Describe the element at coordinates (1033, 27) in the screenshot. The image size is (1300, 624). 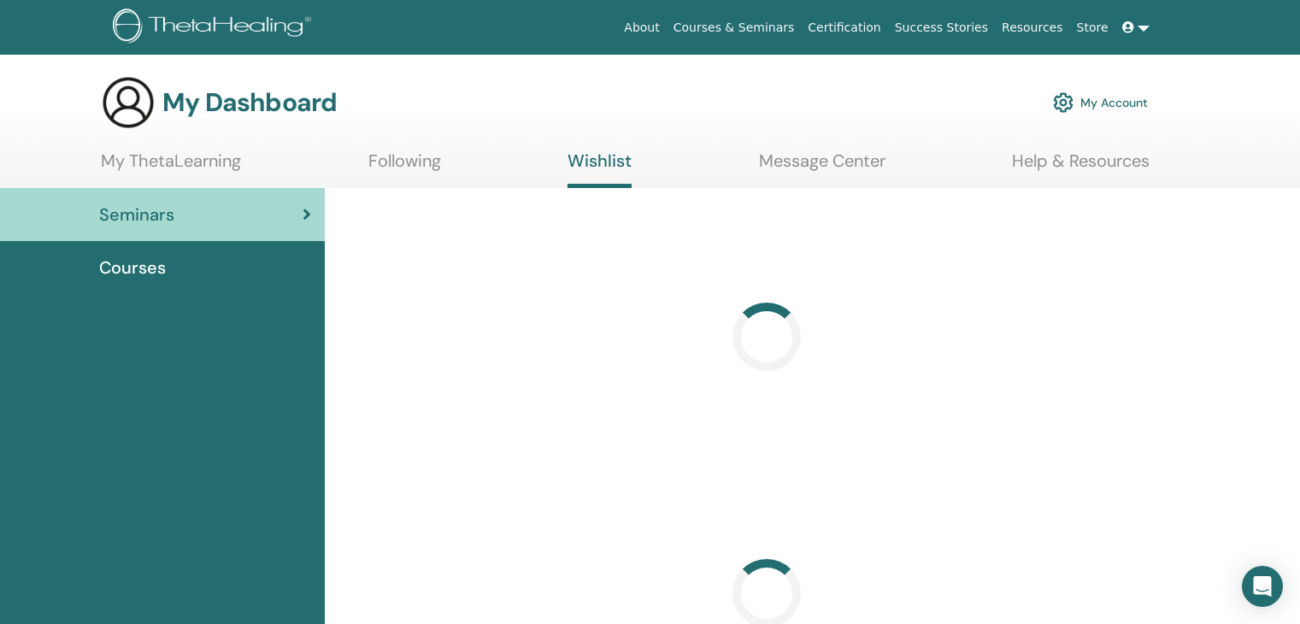
I see `a: Resources` at that location.